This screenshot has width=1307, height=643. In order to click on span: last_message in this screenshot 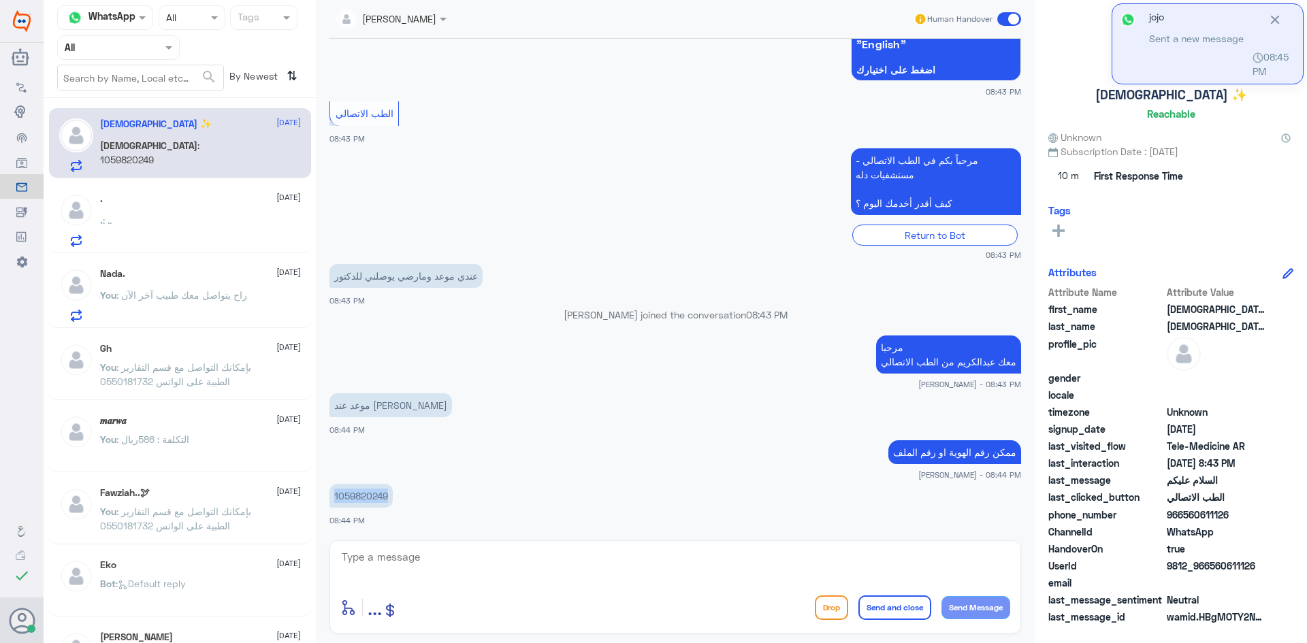, I will do `click(1107, 480)`.